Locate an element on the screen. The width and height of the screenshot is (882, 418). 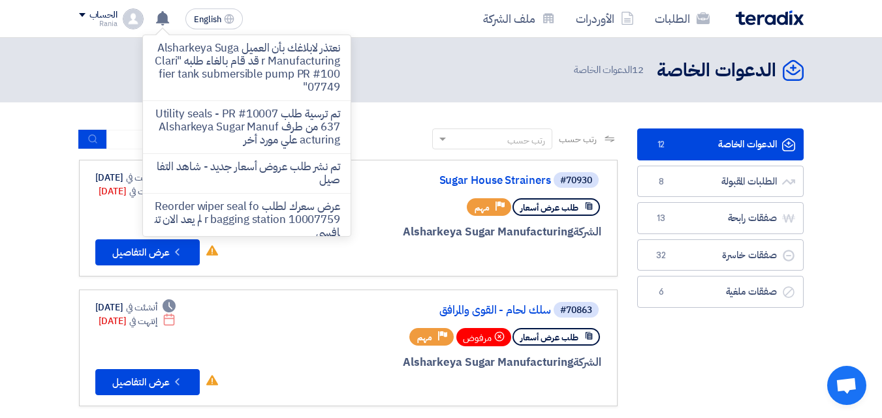
span: رتب حسب is located at coordinates (577, 139).